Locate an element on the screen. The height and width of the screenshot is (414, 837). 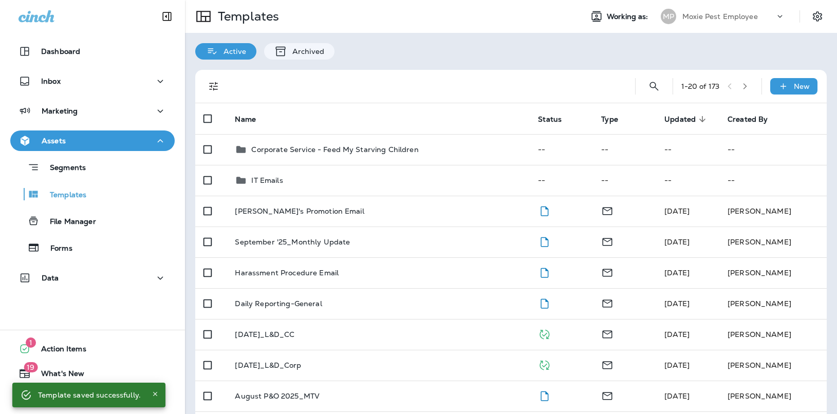
span: 19 is located at coordinates (30, 367).